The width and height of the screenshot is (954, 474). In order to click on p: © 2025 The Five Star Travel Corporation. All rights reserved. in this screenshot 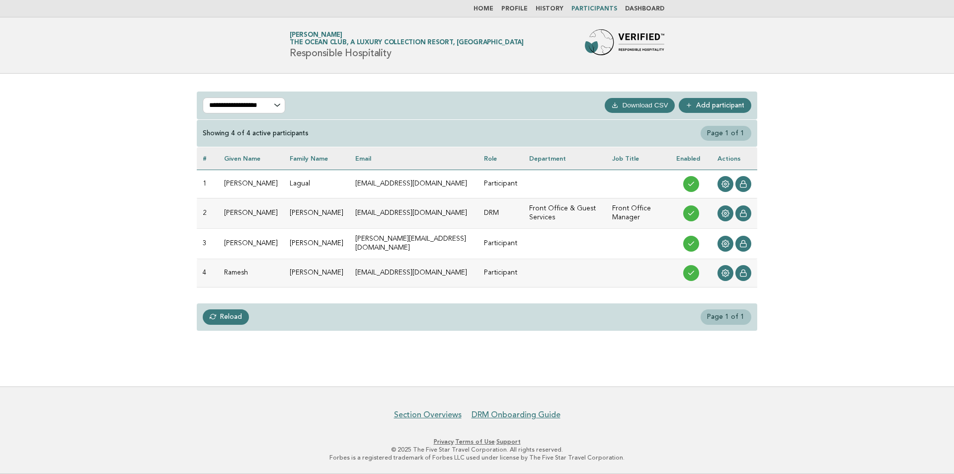, I will do `click(477, 449)`.